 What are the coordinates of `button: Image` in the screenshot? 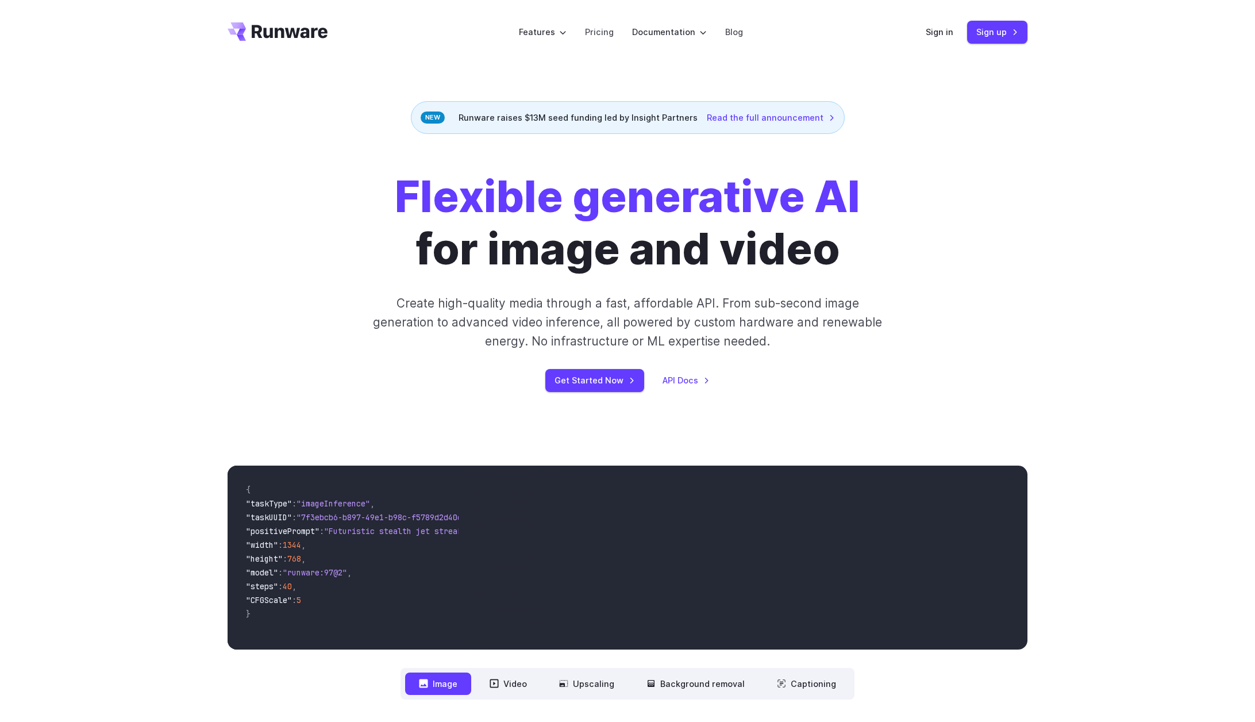 It's located at (438, 683).